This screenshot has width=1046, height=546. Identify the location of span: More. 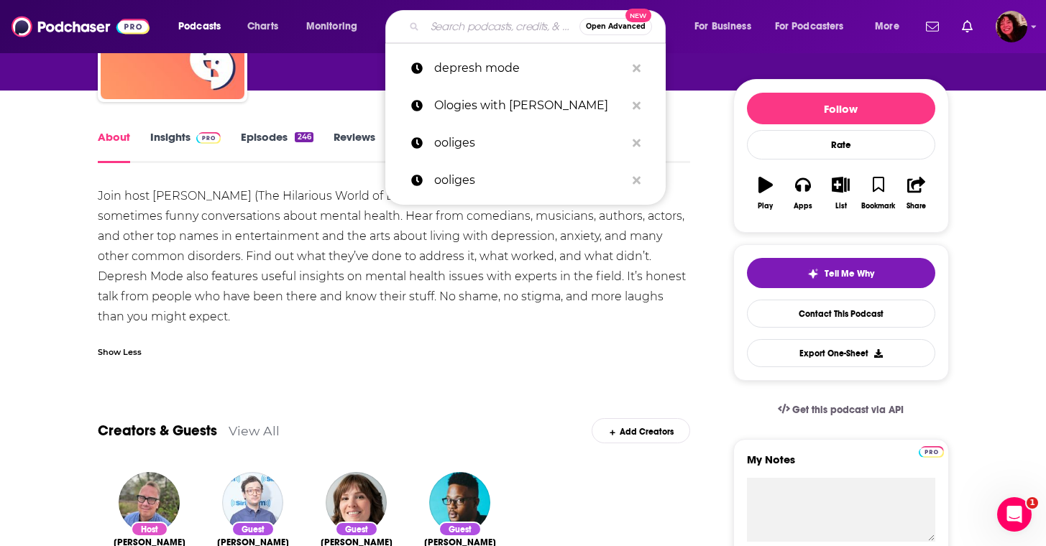
(887, 27).